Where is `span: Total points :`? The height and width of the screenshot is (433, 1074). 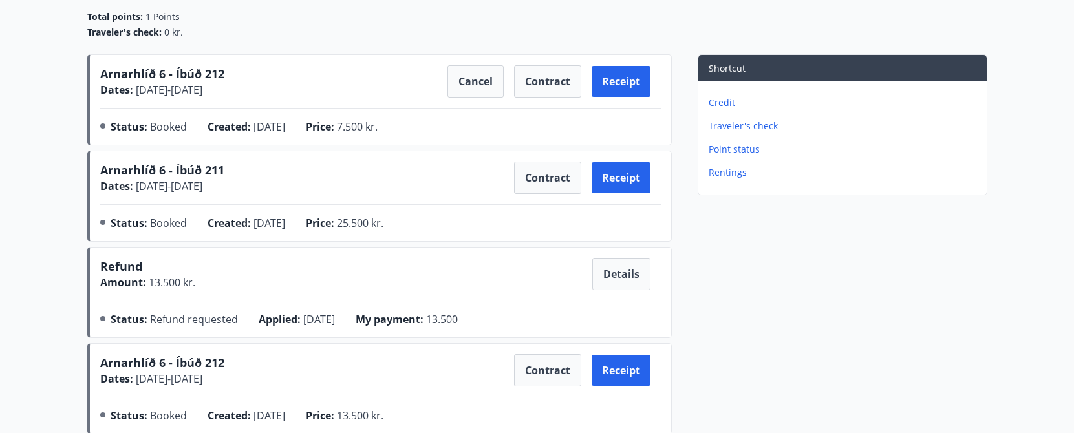
span: Total points : is located at coordinates (115, 17).